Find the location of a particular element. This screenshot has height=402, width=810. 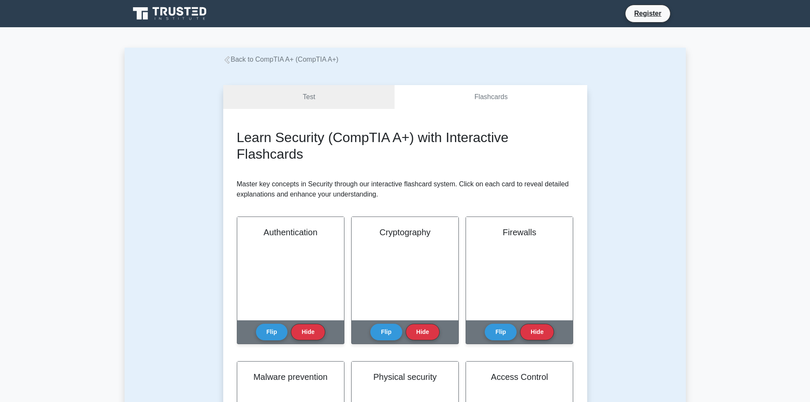

h2: Learn Security (CompTIA A+) with Interactive Flashcards is located at coordinates (405, 145).